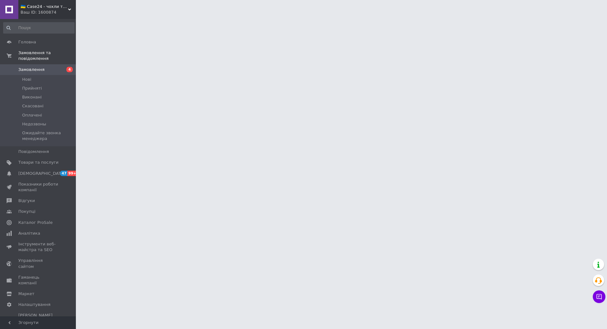 This screenshot has width=607, height=329. What do you see at coordinates (27, 200) in the screenshot?
I see `span: Відгуки` at bounding box center [27, 200].